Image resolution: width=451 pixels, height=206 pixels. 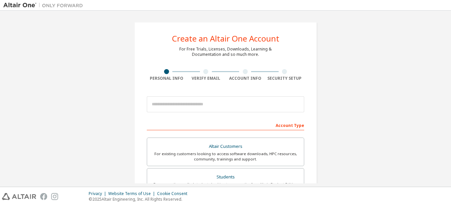 What do you see at coordinates (225, 187) in the screenshot?
I see `div: For currently enrolled students looking to access the free Altair Student Edition bundle and all ...` at bounding box center [225, 187].